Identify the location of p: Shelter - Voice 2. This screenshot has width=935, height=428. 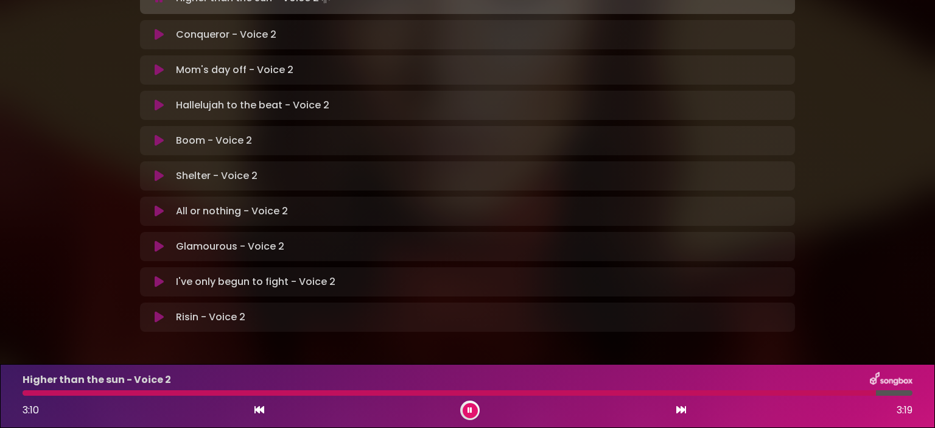
(217, 176).